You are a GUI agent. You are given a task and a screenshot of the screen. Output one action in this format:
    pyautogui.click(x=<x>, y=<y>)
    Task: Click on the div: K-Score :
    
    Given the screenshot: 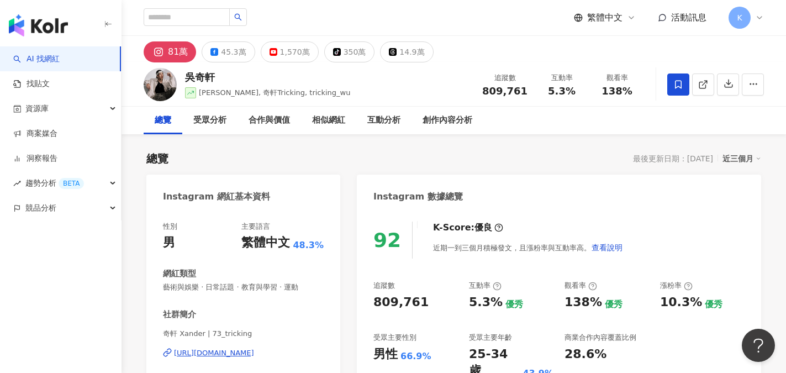 What is the action you would take?
    pyautogui.click(x=468, y=227)
    